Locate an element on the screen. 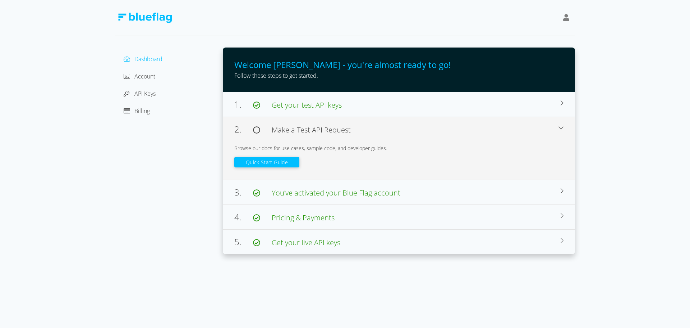  span: 3. is located at coordinates (244, 192).